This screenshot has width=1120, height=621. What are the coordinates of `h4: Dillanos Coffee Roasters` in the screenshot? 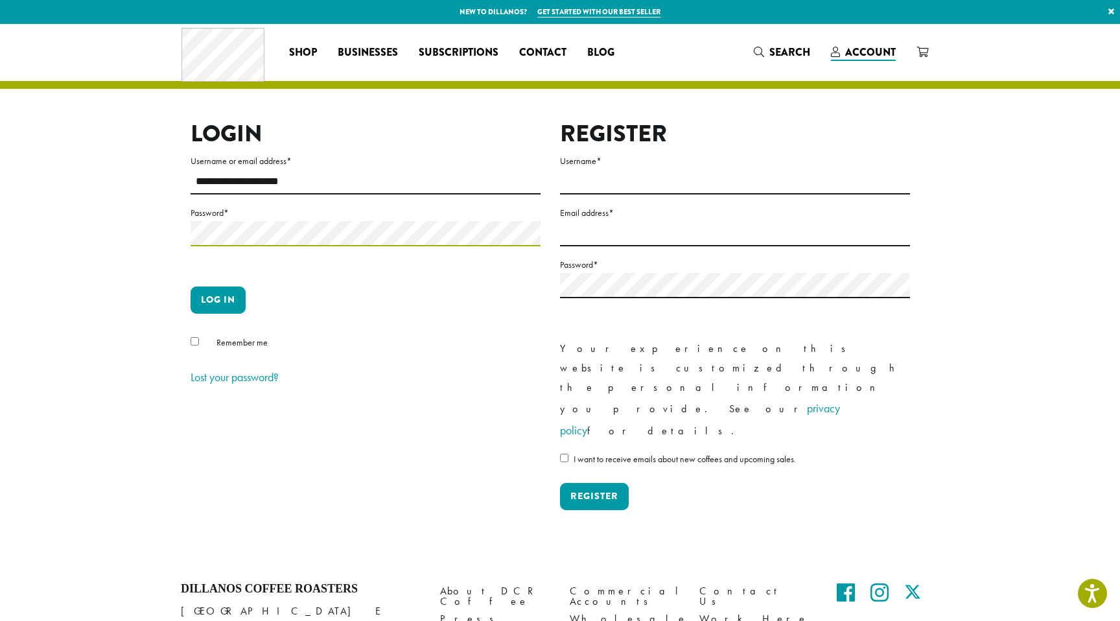 It's located at (301, 589).